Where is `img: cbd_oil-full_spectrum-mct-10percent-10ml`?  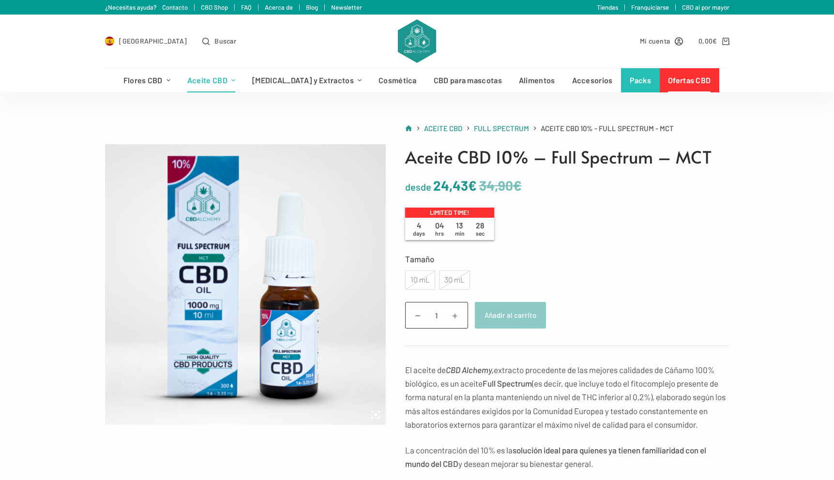 img: cbd_oil-full_spectrum-mct-10percent-10ml is located at coordinates (246, 285).